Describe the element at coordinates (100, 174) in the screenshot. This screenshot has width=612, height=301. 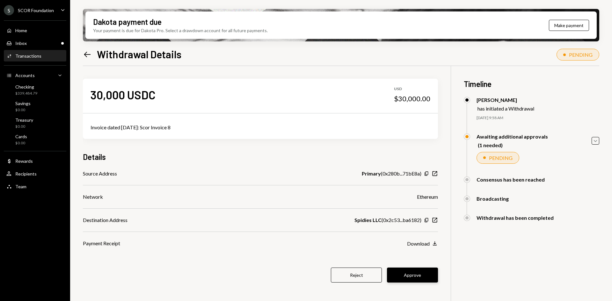
I see `div: Source Address` at that location.